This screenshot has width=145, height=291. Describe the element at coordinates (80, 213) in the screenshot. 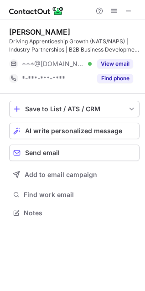

I see `span: Notes` at that location.